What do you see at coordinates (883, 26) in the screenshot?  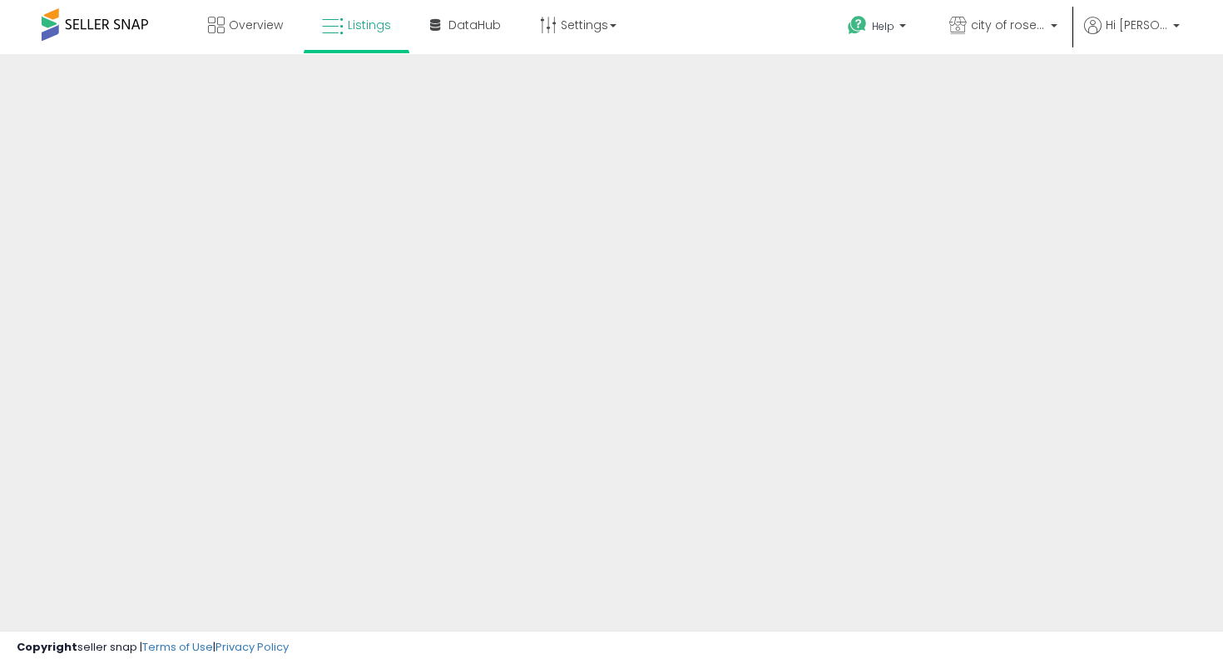 I see `span: Help` at bounding box center [883, 26].